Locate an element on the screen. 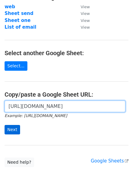  strong: Sheet send is located at coordinates (19, 13).